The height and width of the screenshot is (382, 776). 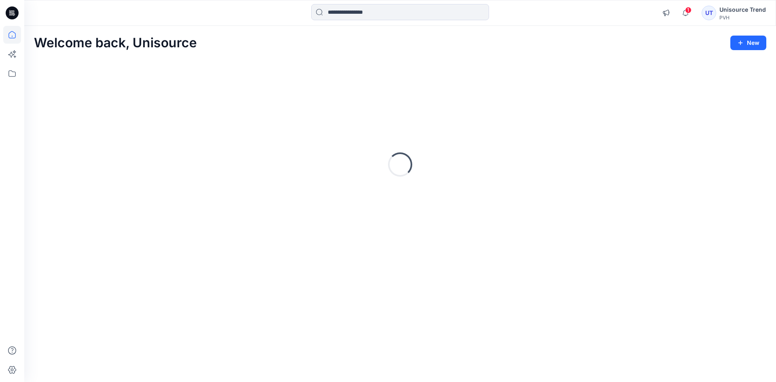 I want to click on div: UT, so click(x=709, y=13).